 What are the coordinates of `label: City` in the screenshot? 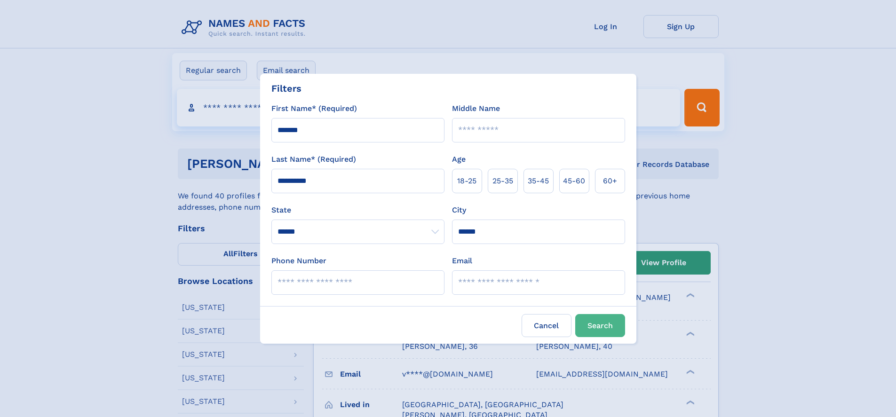 It's located at (459, 210).